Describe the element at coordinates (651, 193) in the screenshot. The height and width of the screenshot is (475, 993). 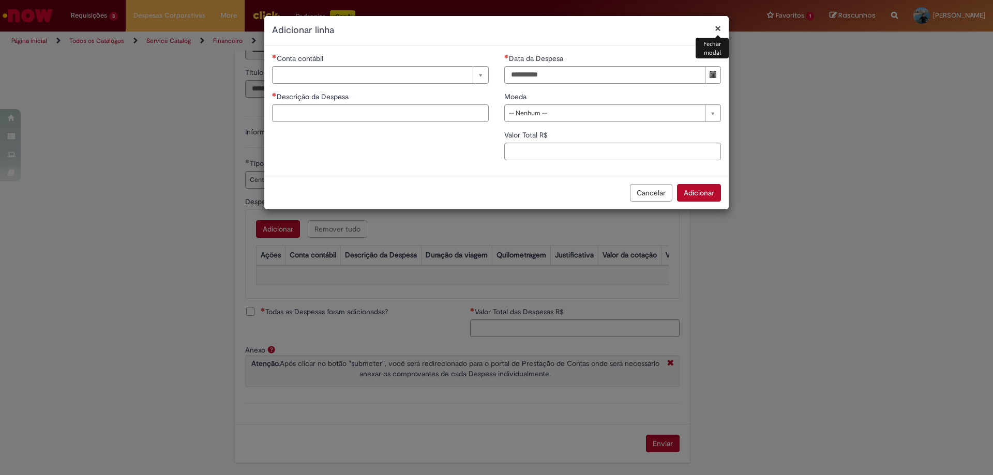
I see `button: Cancelar` at that location.